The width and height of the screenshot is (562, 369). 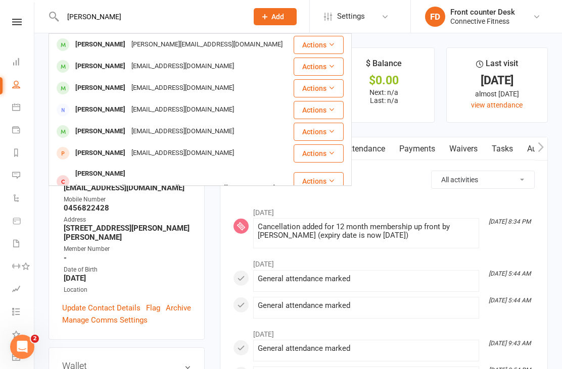 What do you see at coordinates (23, 290) in the screenshot?
I see `a: Assessments` at bounding box center [23, 290].